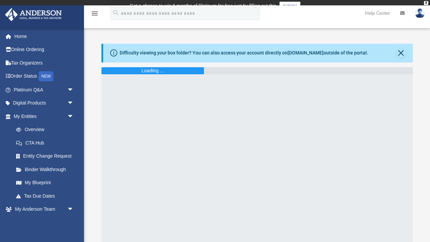  Describe the element at coordinates (95, 15) in the screenshot. I see `a: menu` at that location.